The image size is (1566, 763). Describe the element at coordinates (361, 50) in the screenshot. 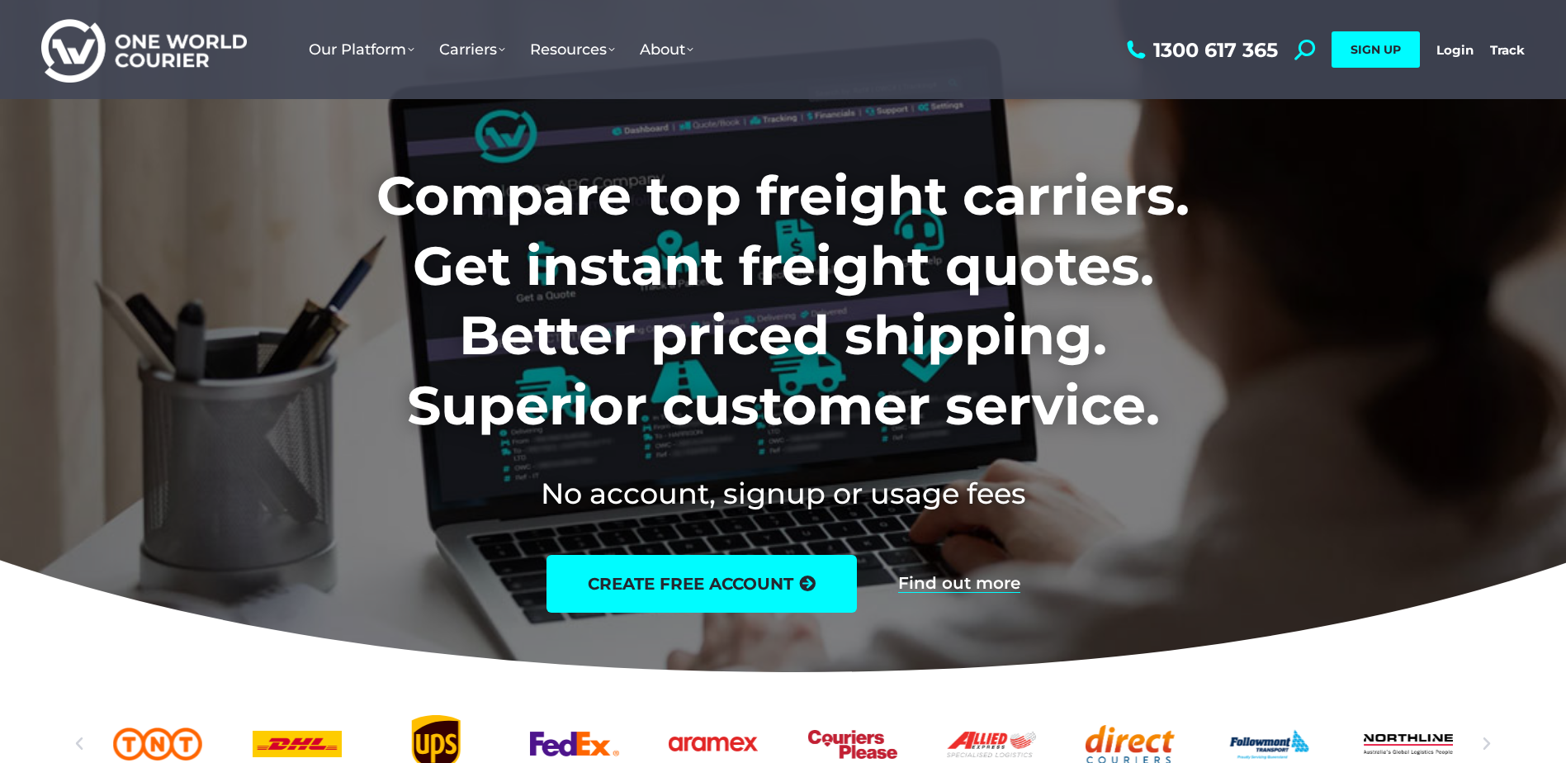

I see `span: Our Platform` at that location.